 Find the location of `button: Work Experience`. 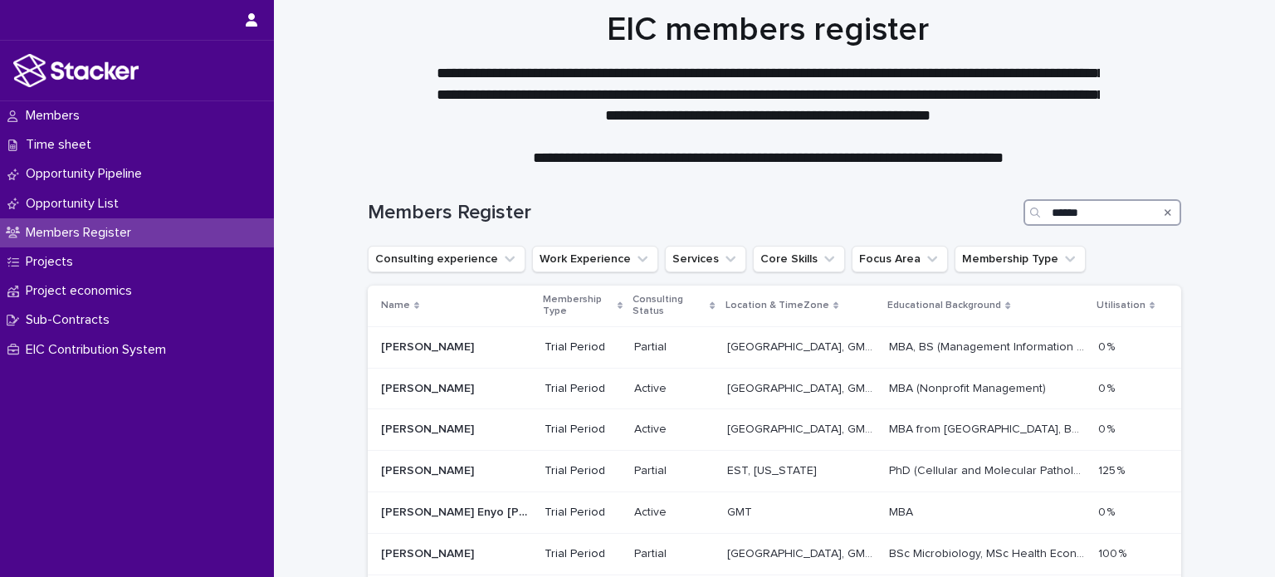

button: Work Experience is located at coordinates (595, 259).